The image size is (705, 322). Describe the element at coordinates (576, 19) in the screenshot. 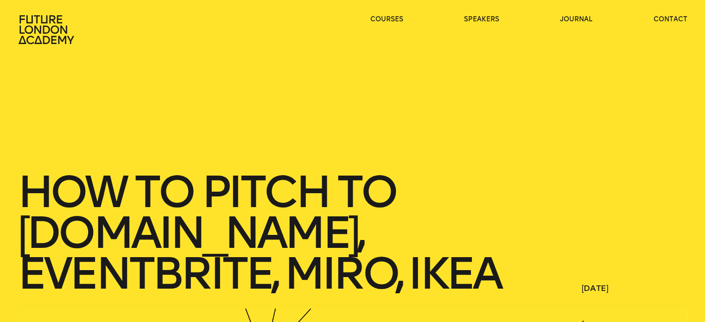

I see `a: journal` at that location.